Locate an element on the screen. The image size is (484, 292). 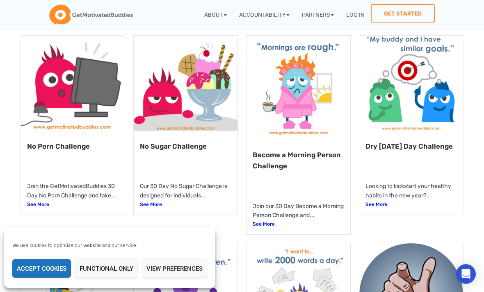
p: Our 30 Day No Sugar Challenge is designed for individuals... is located at coordinates (185, 191).